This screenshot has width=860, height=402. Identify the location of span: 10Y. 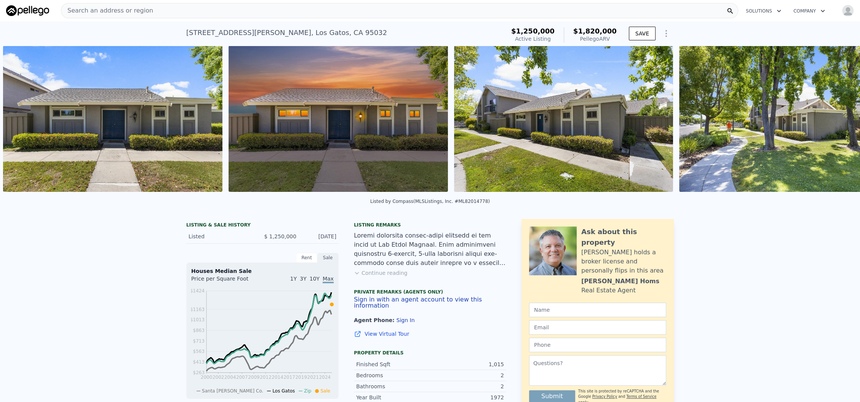
(315, 279).